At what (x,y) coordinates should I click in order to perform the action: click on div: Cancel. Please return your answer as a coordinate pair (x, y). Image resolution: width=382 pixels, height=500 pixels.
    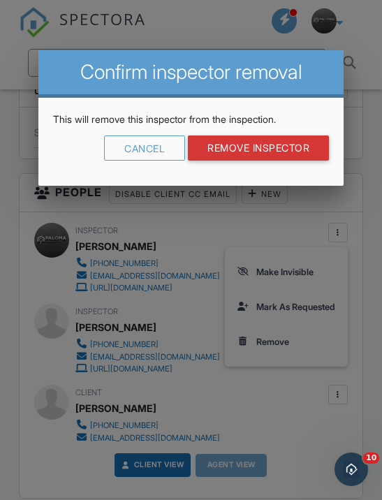
    Looking at the image, I should click on (144, 148).